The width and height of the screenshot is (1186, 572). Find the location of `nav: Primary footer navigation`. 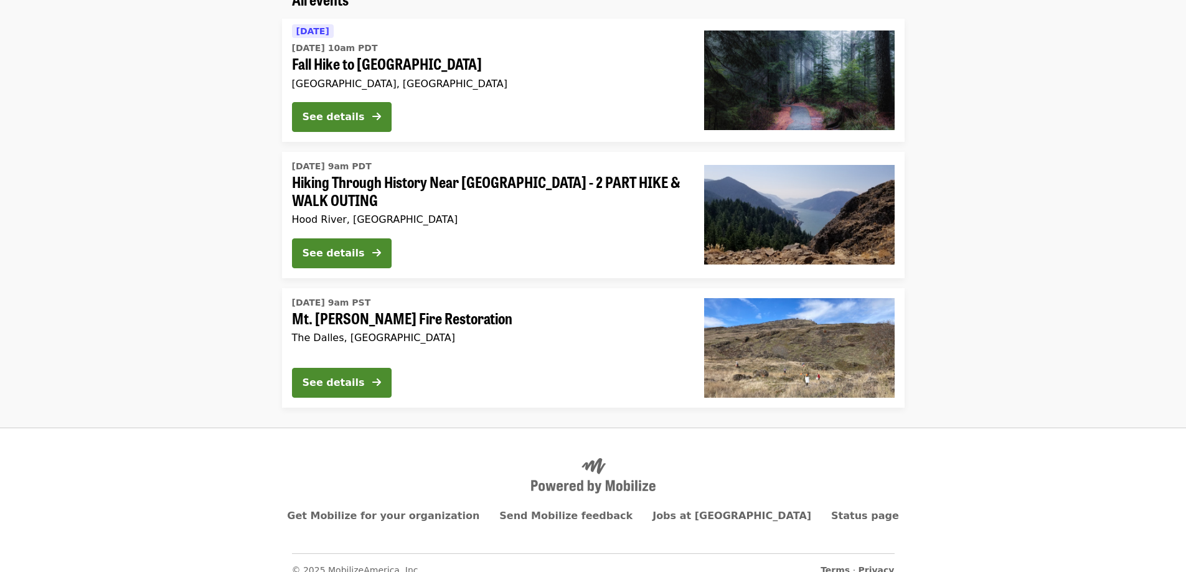

nav: Primary footer navigation is located at coordinates (594, 516).